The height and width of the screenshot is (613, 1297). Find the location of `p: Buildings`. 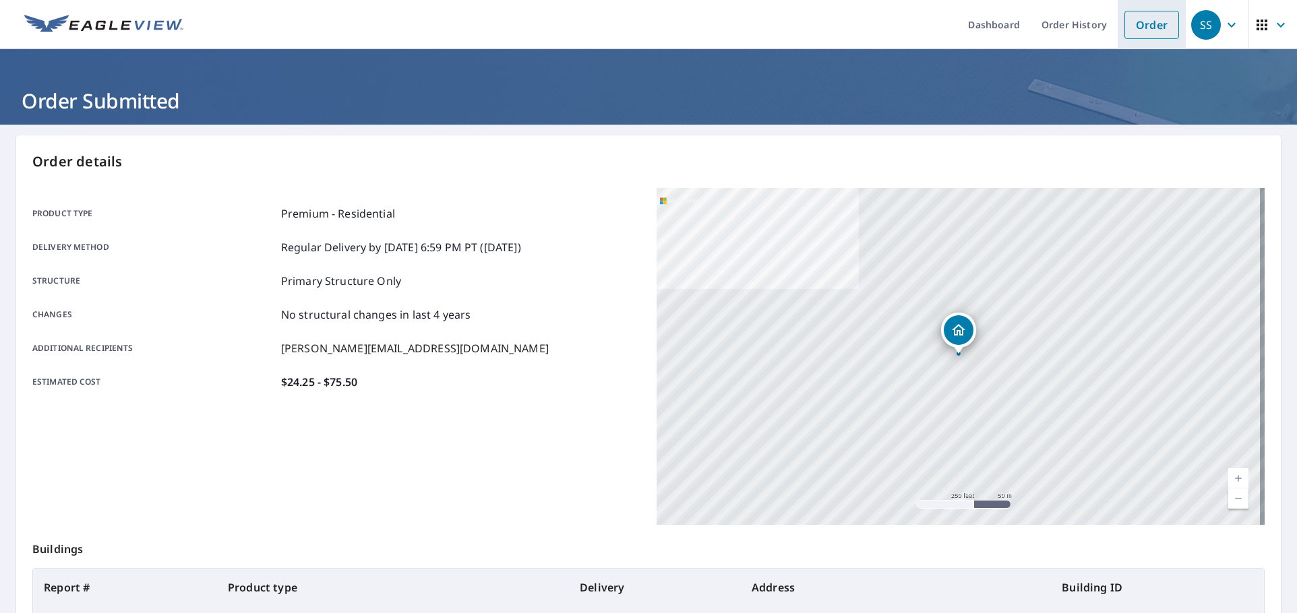

p: Buildings is located at coordinates (648, 547).